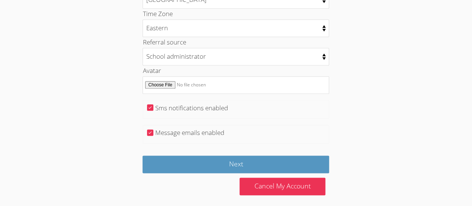 The image size is (472, 206). Describe the element at coordinates (190, 132) in the screenshot. I see `label: Message emails enabled` at that location.